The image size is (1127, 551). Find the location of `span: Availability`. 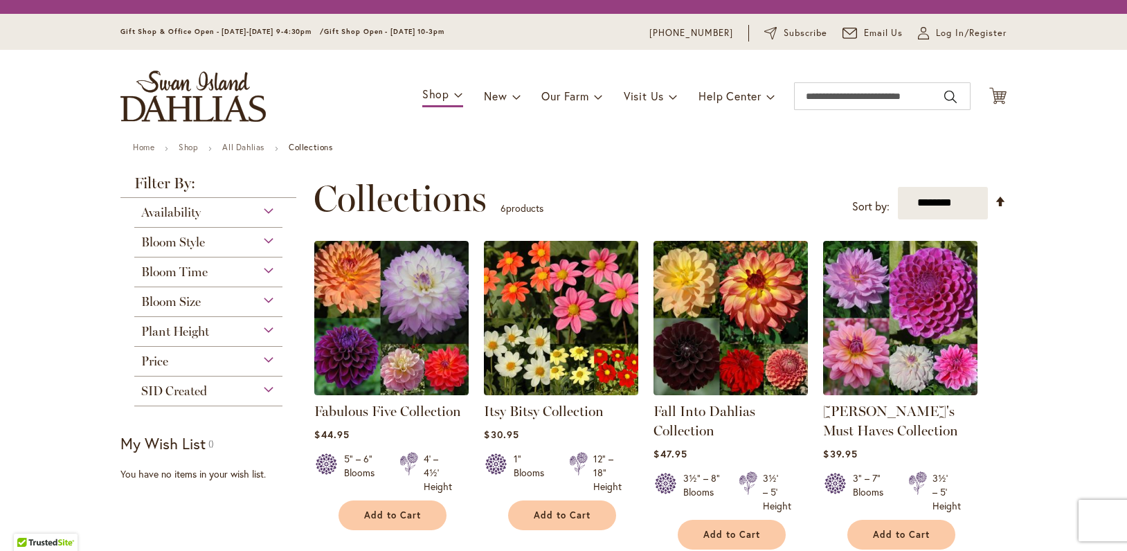

span: Availability is located at coordinates (171, 213).